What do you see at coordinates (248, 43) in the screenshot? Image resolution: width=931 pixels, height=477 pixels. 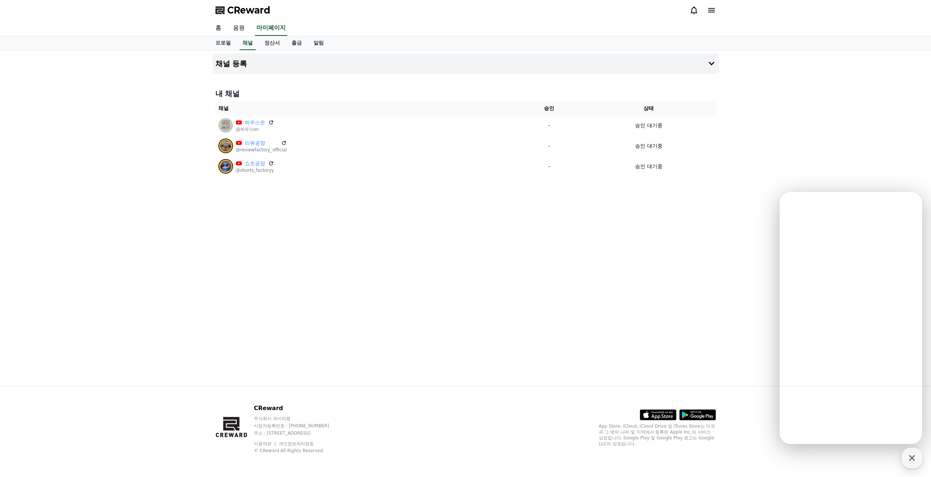 I see `a: 채널` at bounding box center [248, 43].